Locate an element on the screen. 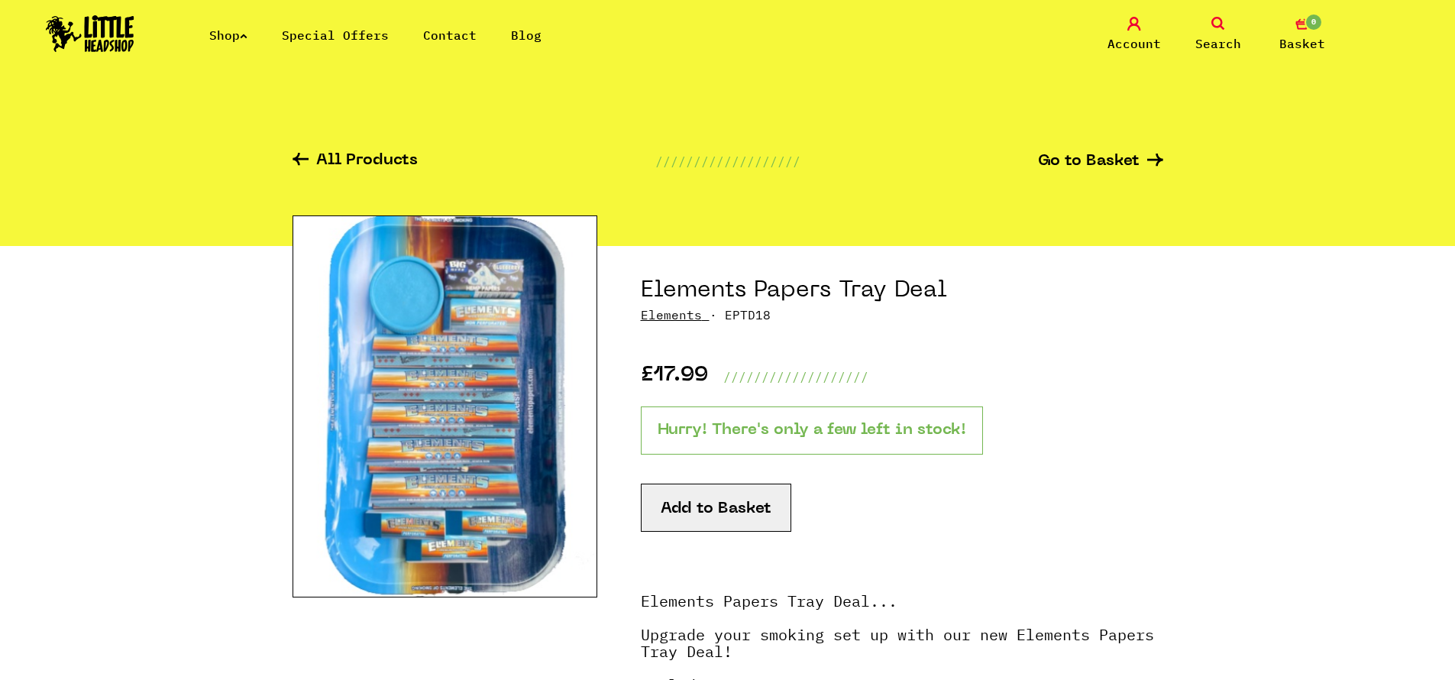 This screenshot has height=680, width=1455. button: Add to Basket is located at coordinates (716, 507).